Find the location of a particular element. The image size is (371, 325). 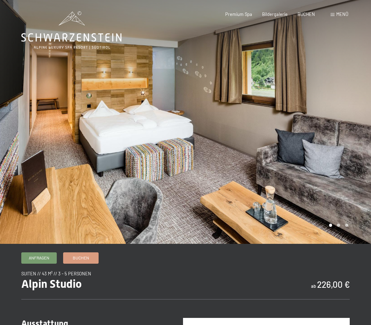

span: ab is located at coordinates (313, 286).